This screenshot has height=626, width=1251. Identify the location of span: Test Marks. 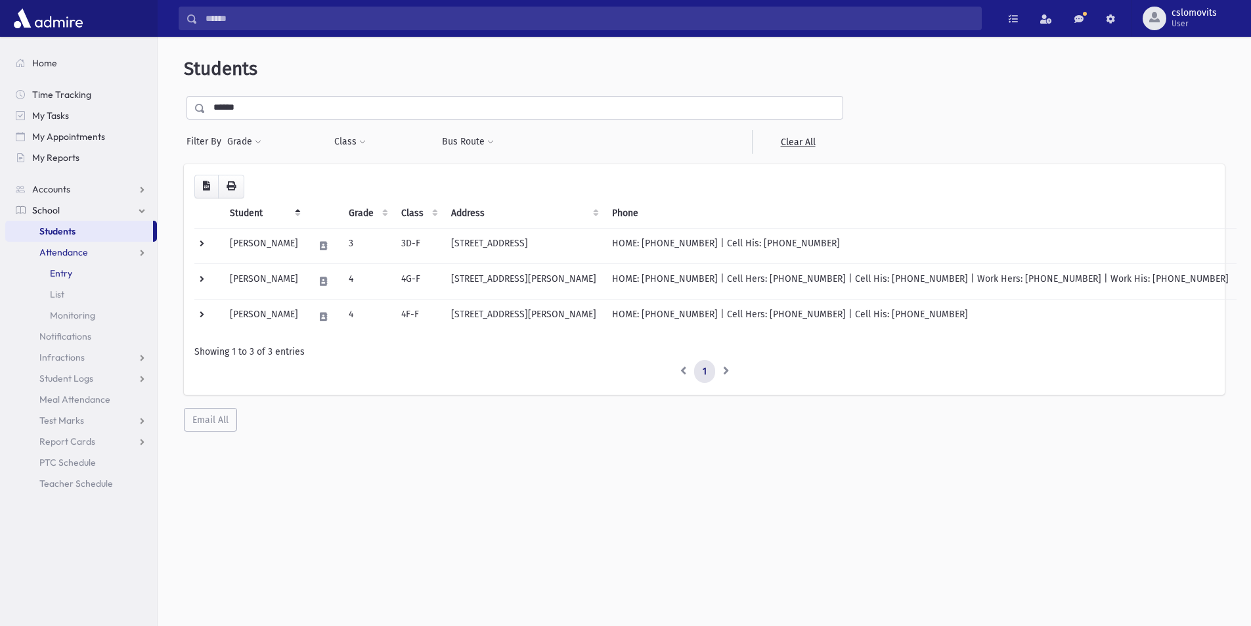
(62, 420).